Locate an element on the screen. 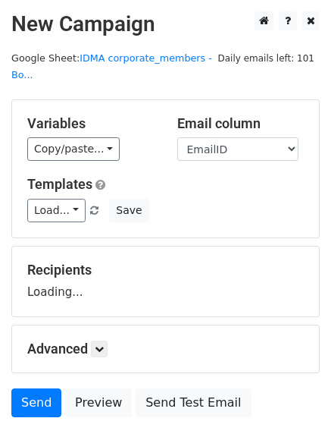 This screenshot has height=437, width=331. a: Send is located at coordinates (36, 403).